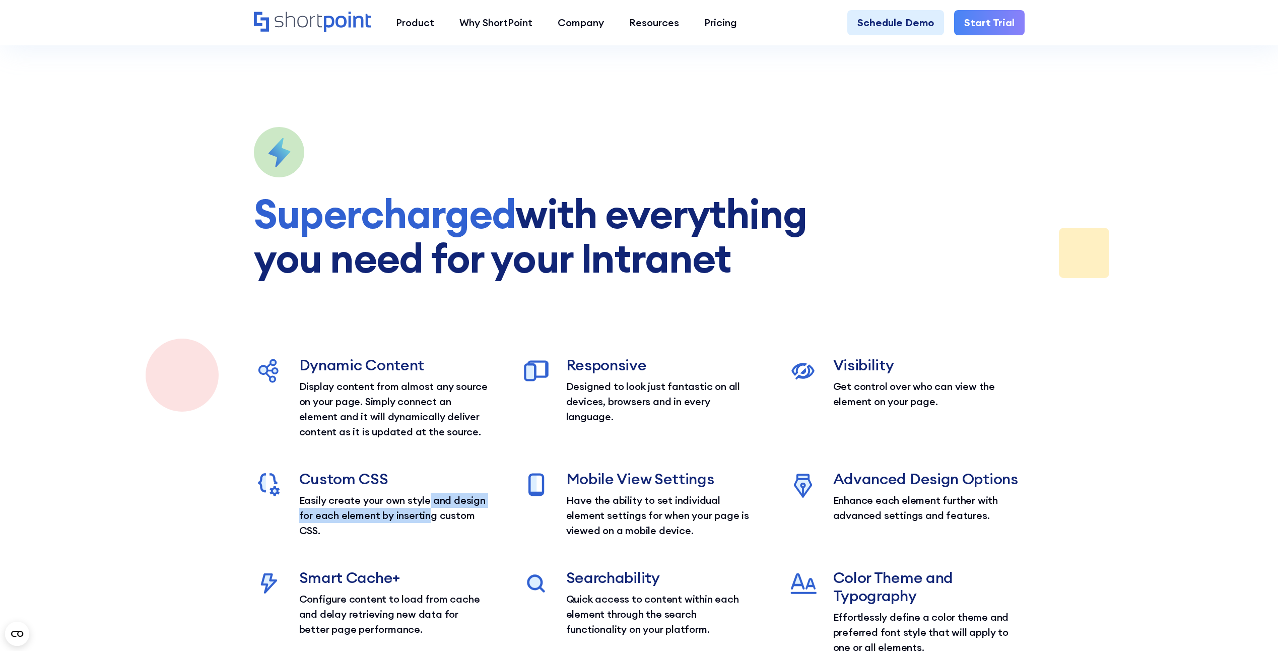  What do you see at coordinates (395, 515) in the screenshot?
I see `p: Easily create your own style and design for each element by inserting custom CSS.` at bounding box center [395, 515].